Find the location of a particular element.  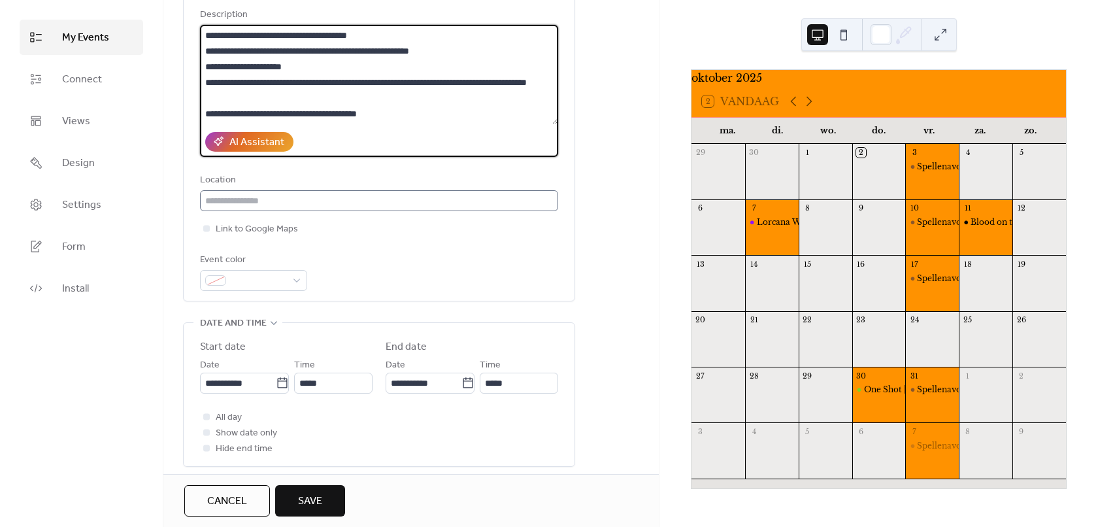

div: 22 is located at coordinates (807, 319).